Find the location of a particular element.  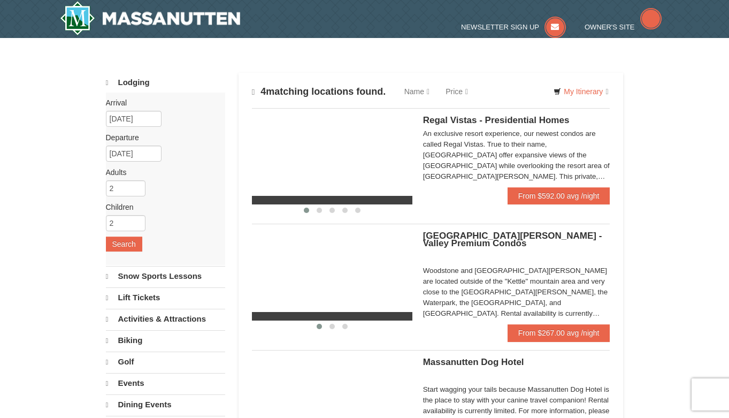

a: From $267.00 avg /night is located at coordinates (559, 333).